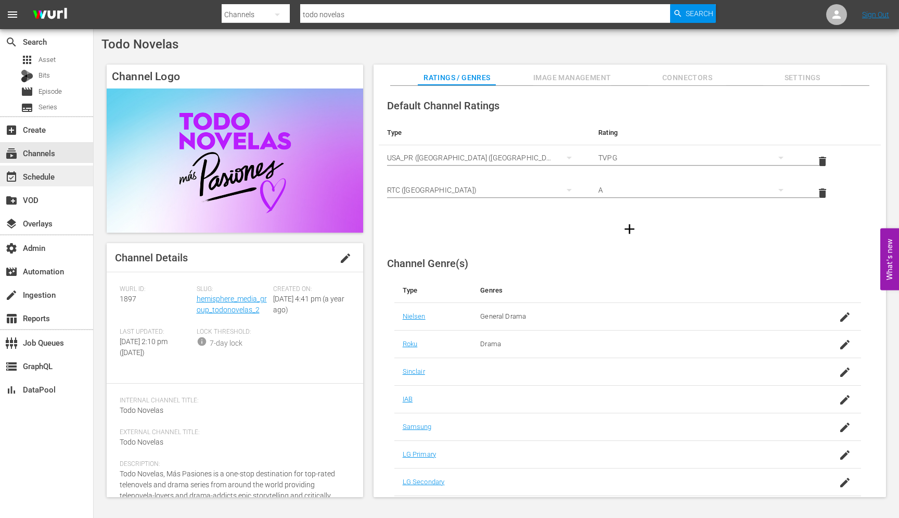 The height and width of the screenshot is (518, 899). Describe the element at coordinates (232, 401) in the screenshot. I see `span: Internal Channel Title:` at that location.